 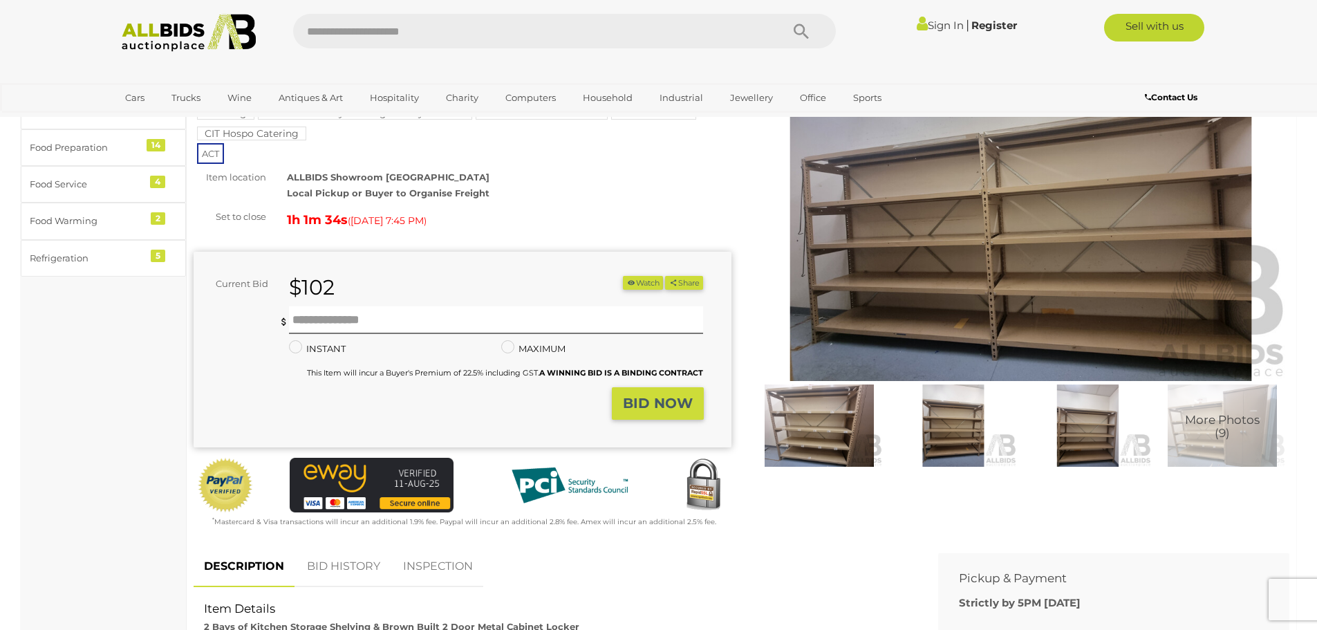 What do you see at coordinates (158, 219) in the screenshot?
I see `div: 2` at bounding box center [158, 219].